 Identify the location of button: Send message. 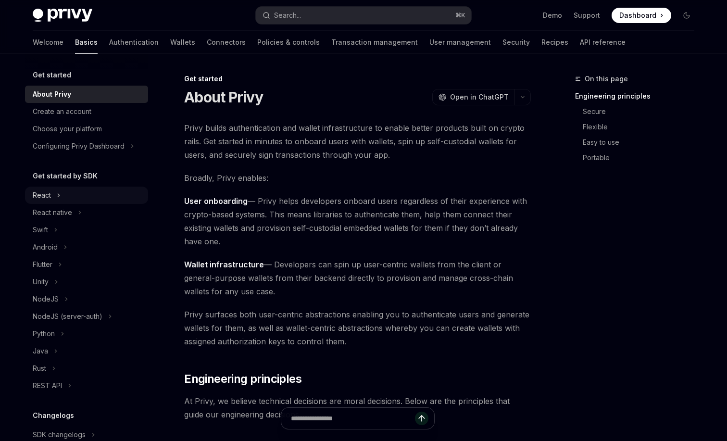
(422, 419).